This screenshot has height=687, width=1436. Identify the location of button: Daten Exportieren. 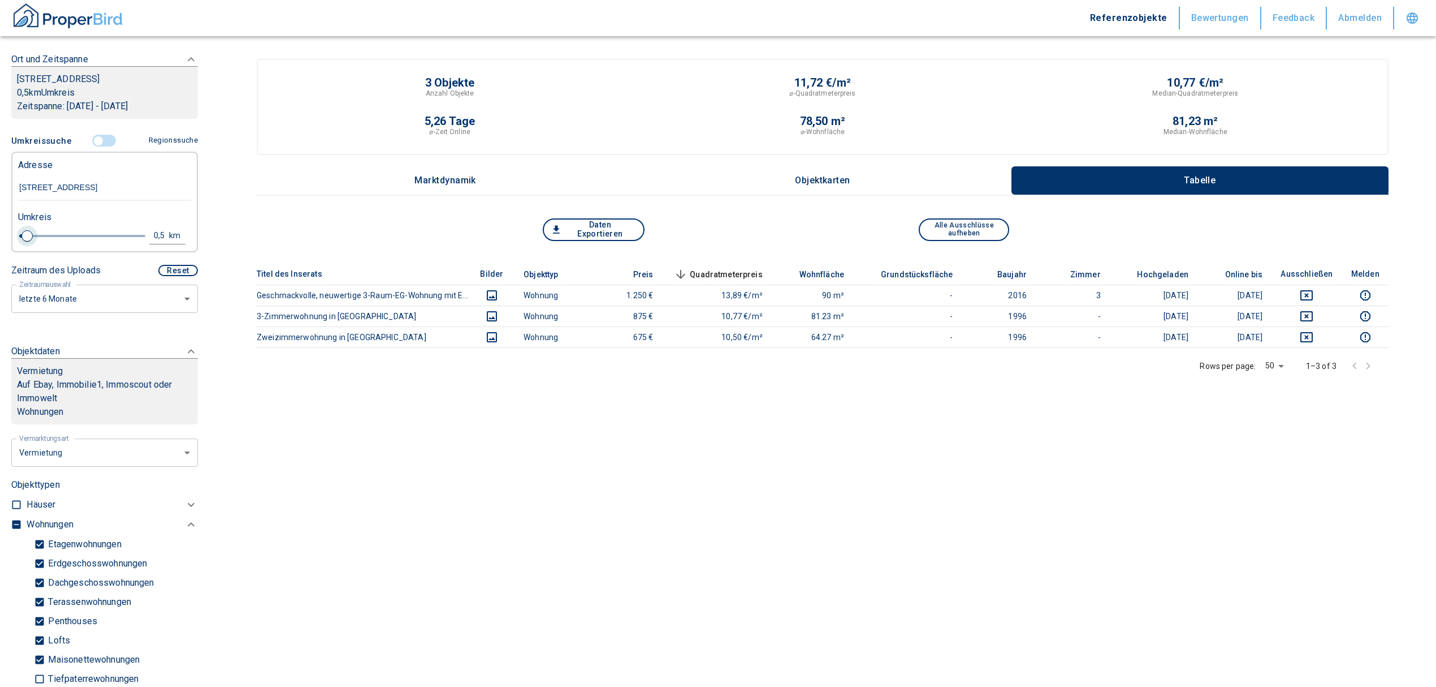
(594, 230).